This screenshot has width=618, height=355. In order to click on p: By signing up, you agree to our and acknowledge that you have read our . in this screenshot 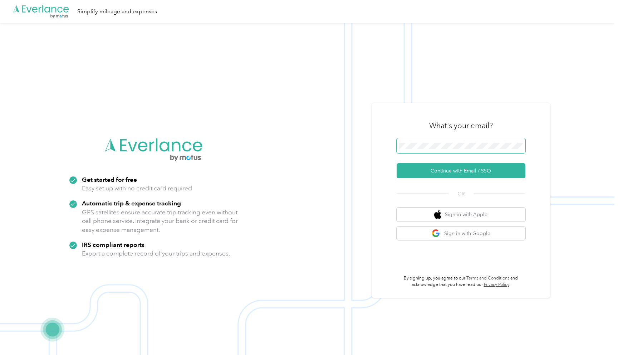, I will do `click(461, 281)`.